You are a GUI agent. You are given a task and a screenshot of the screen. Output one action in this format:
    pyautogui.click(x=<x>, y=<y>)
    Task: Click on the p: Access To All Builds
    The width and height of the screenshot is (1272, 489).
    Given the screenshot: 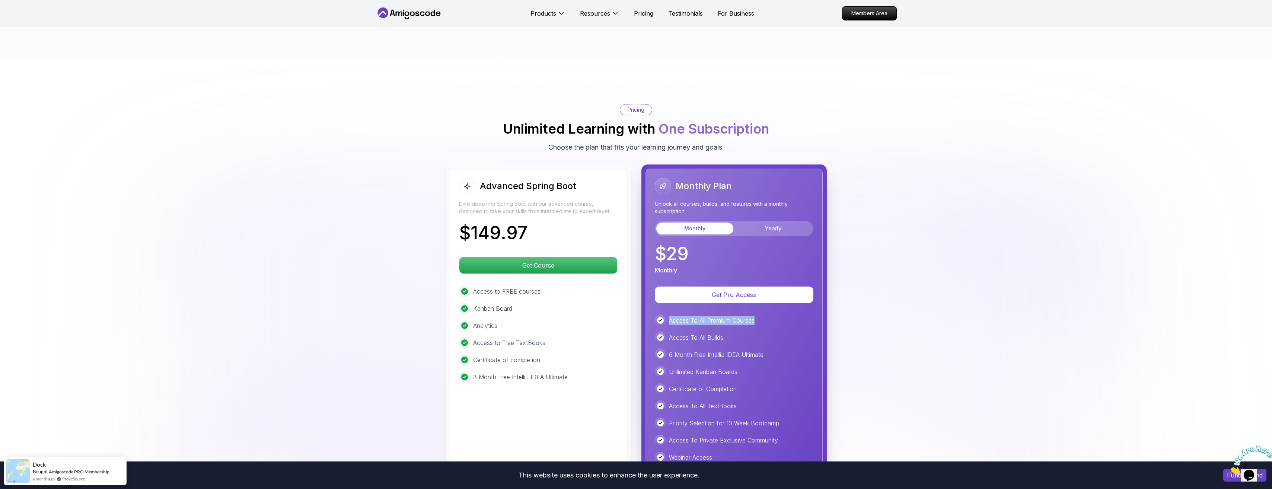 What is the action you would take?
    pyautogui.click(x=696, y=338)
    